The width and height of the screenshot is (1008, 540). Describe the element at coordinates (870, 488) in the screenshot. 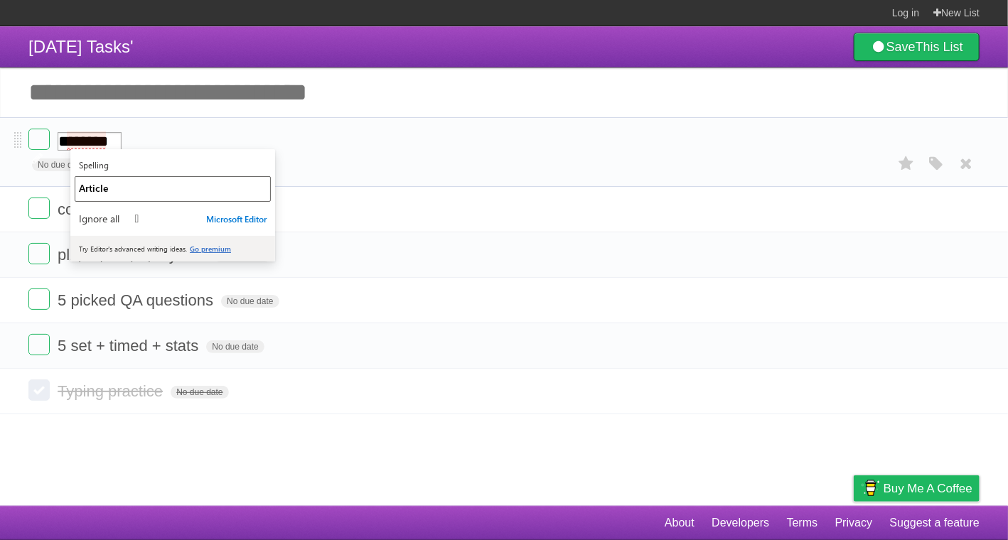

I see `img: Buy me a coffee` at that location.